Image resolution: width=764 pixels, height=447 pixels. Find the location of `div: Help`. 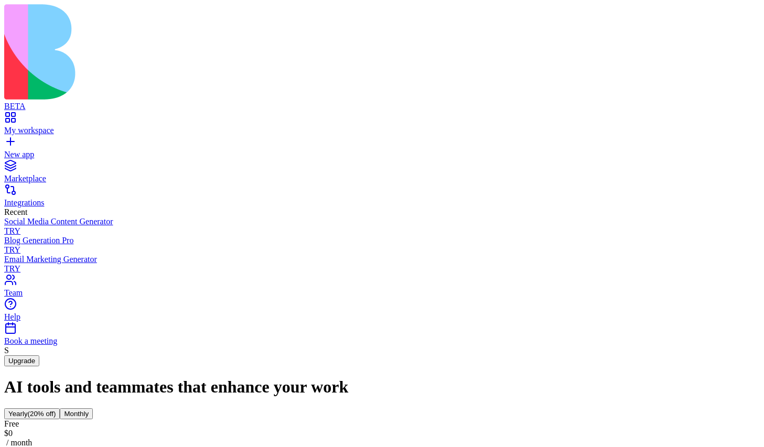

div: Help is located at coordinates (382, 317).